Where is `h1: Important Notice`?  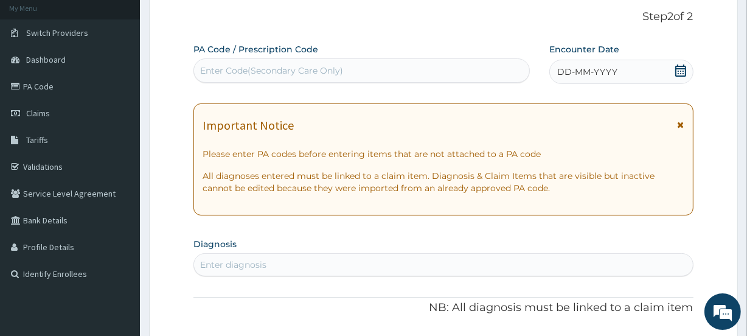
h1: Important Notice is located at coordinates (248, 125).